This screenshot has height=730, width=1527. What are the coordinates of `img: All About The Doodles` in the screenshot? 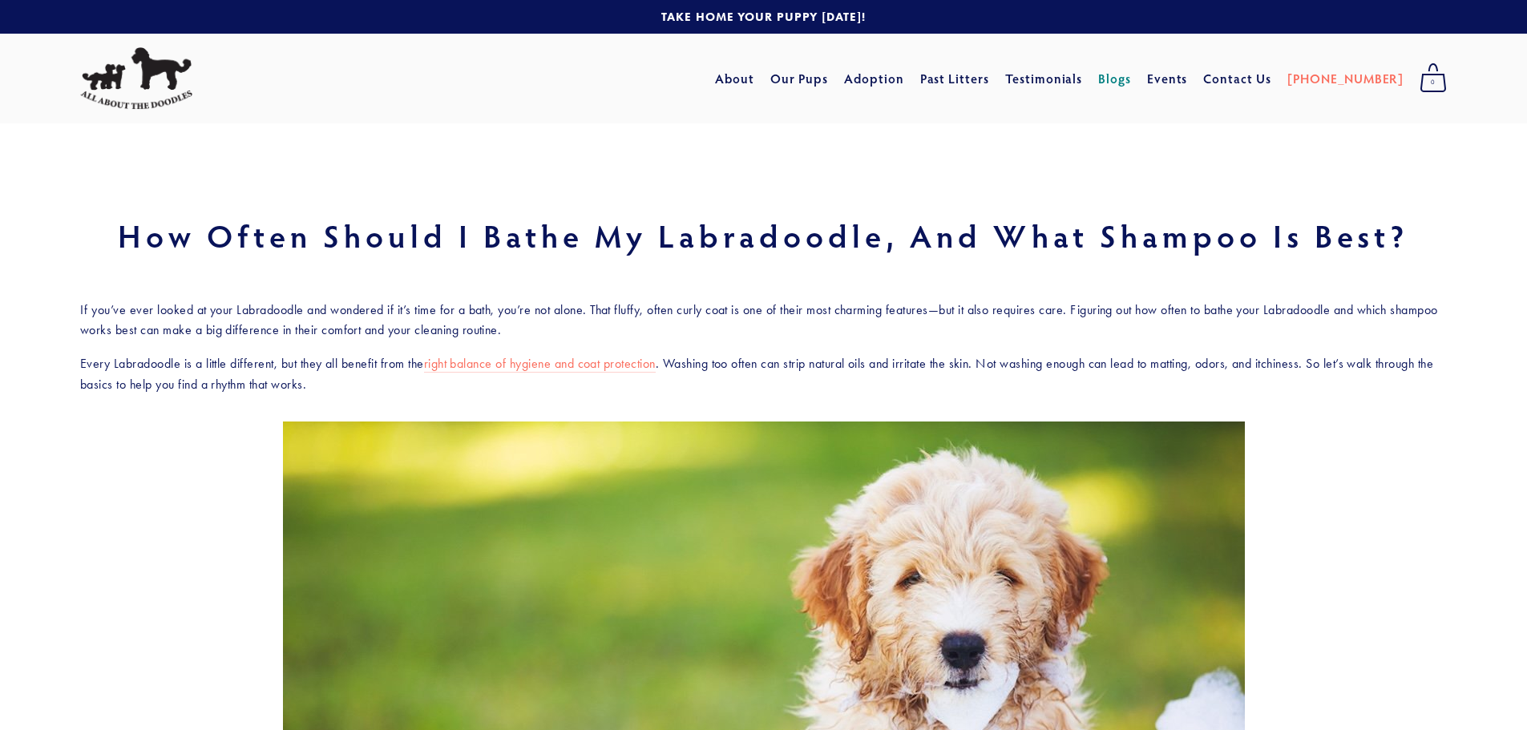 It's located at (136, 79).